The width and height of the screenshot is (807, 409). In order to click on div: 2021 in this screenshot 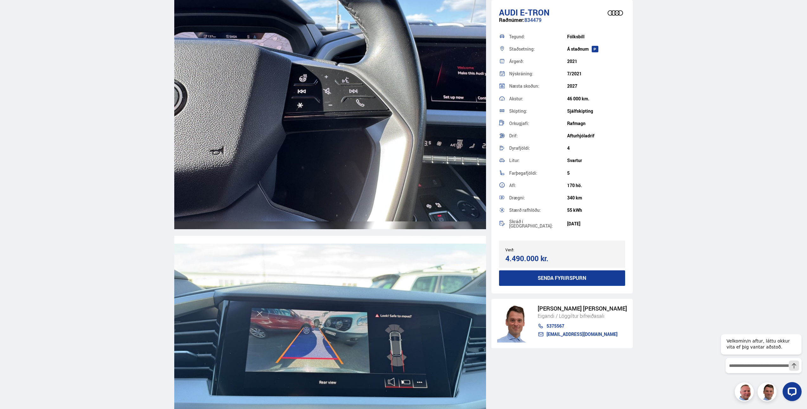, I will do `click(596, 61)`.